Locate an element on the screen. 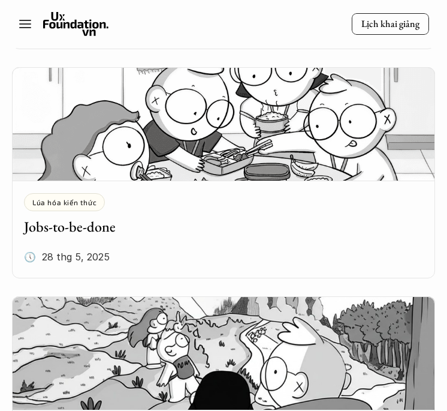 The image size is (447, 411). a: Lúa hóa kiến thứcJobs-to-be-done🕔 28 thg 5, 2025 is located at coordinates (224, 173).